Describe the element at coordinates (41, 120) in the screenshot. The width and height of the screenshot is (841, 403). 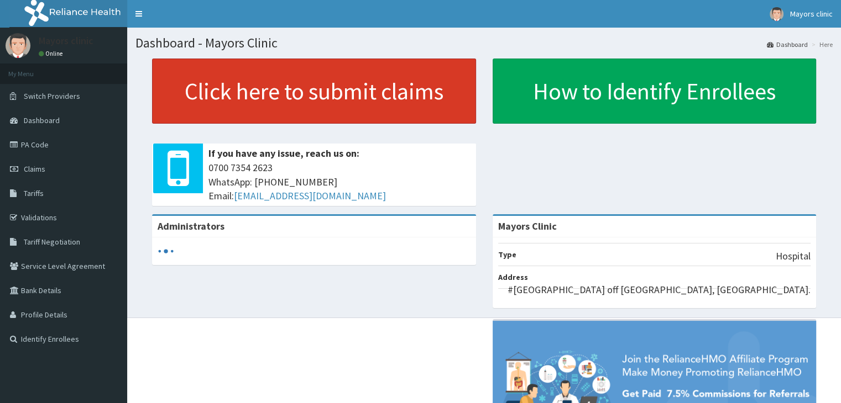
I see `span: Dashboard` at that location.